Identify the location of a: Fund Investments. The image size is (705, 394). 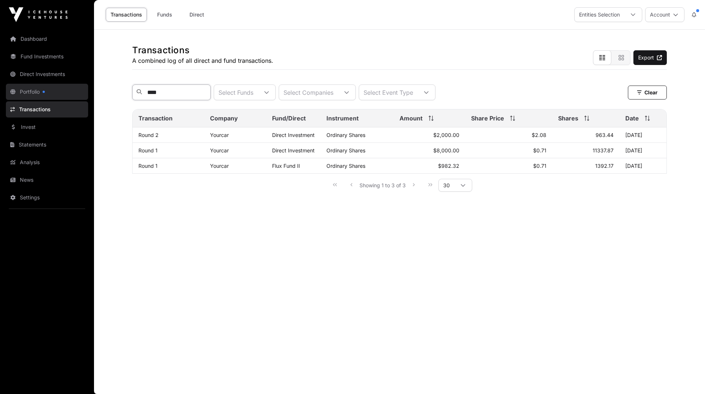
(47, 57).